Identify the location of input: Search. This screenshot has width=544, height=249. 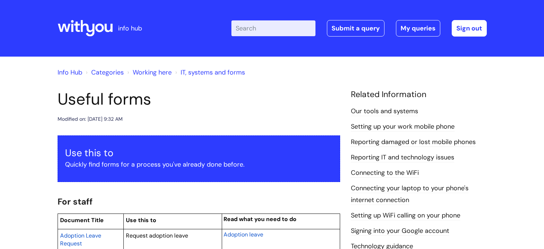
(273, 28).